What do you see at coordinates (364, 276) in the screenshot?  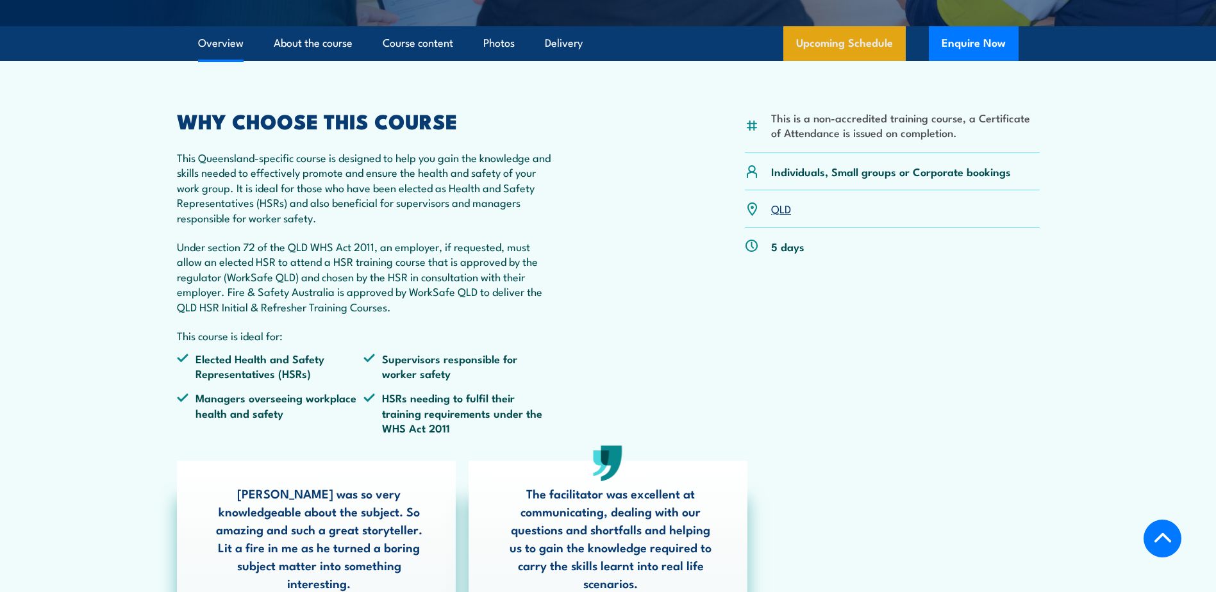 I see `p: Under section 72 of the QLD WHS Act 2011, an employer, if requested, must allow an elected HSR to...` at bounding box center [364, 276].